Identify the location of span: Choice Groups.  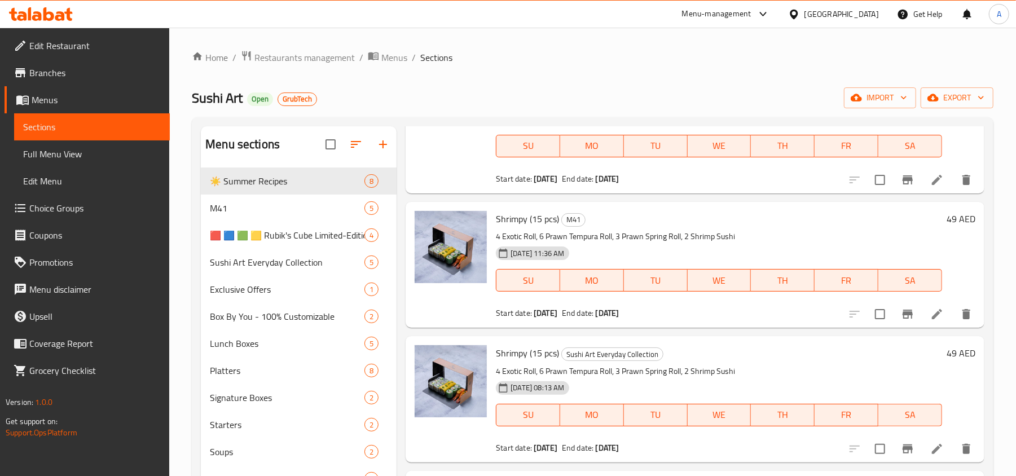
(95, 208).